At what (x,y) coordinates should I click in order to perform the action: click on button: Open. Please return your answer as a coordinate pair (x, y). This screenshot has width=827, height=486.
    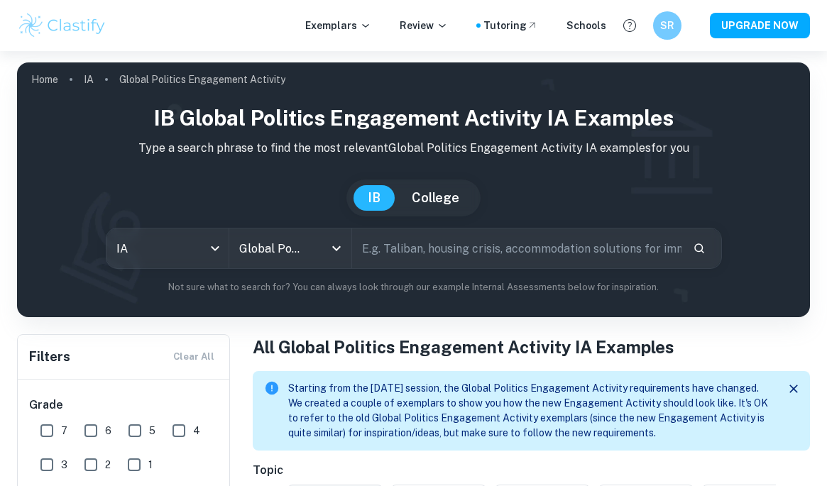
    Looking at the image, I should click on (336, 248).